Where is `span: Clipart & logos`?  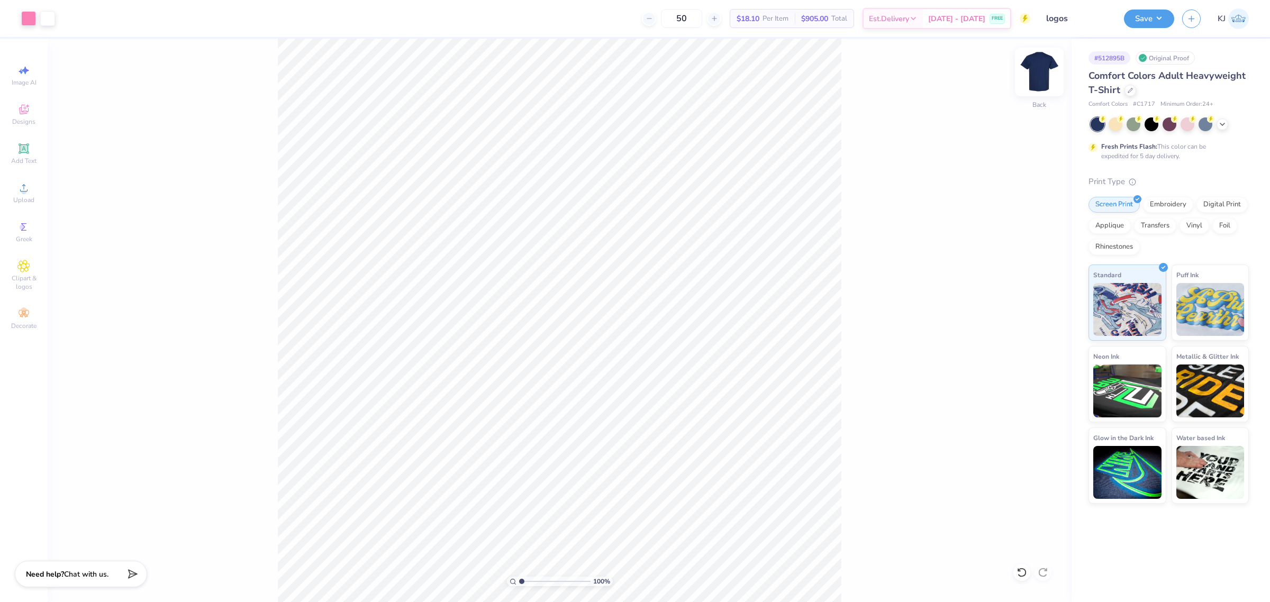
span: Clipart & logos is located at coordinates (24, 282).